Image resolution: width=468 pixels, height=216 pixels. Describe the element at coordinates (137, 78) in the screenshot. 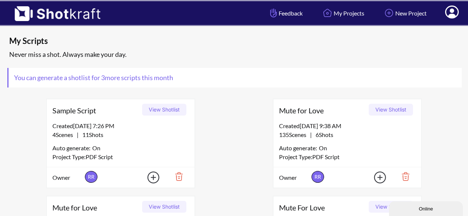

I see `span: 3 more scripts this month` at that location.